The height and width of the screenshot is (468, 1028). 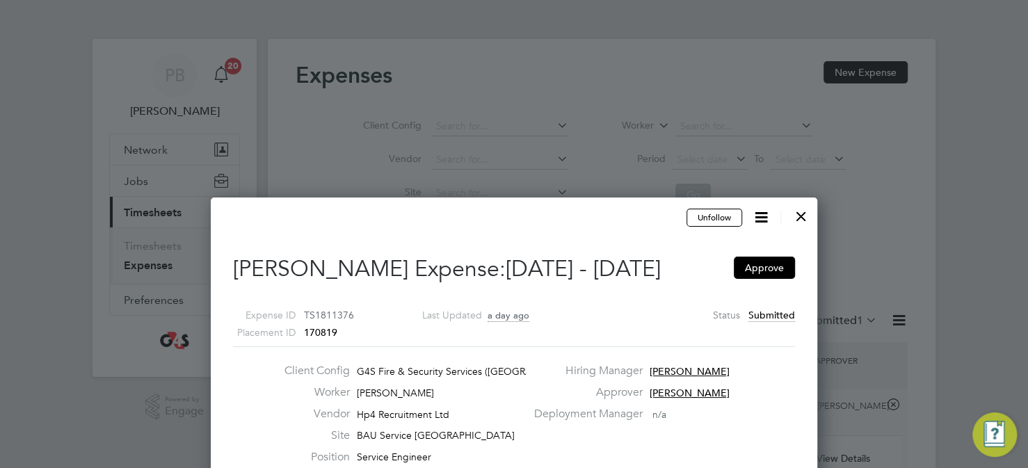 What do you see at coordinates (321, 332) in the screenshot?
I see `span: 170819` at bounding box center [321, 332].